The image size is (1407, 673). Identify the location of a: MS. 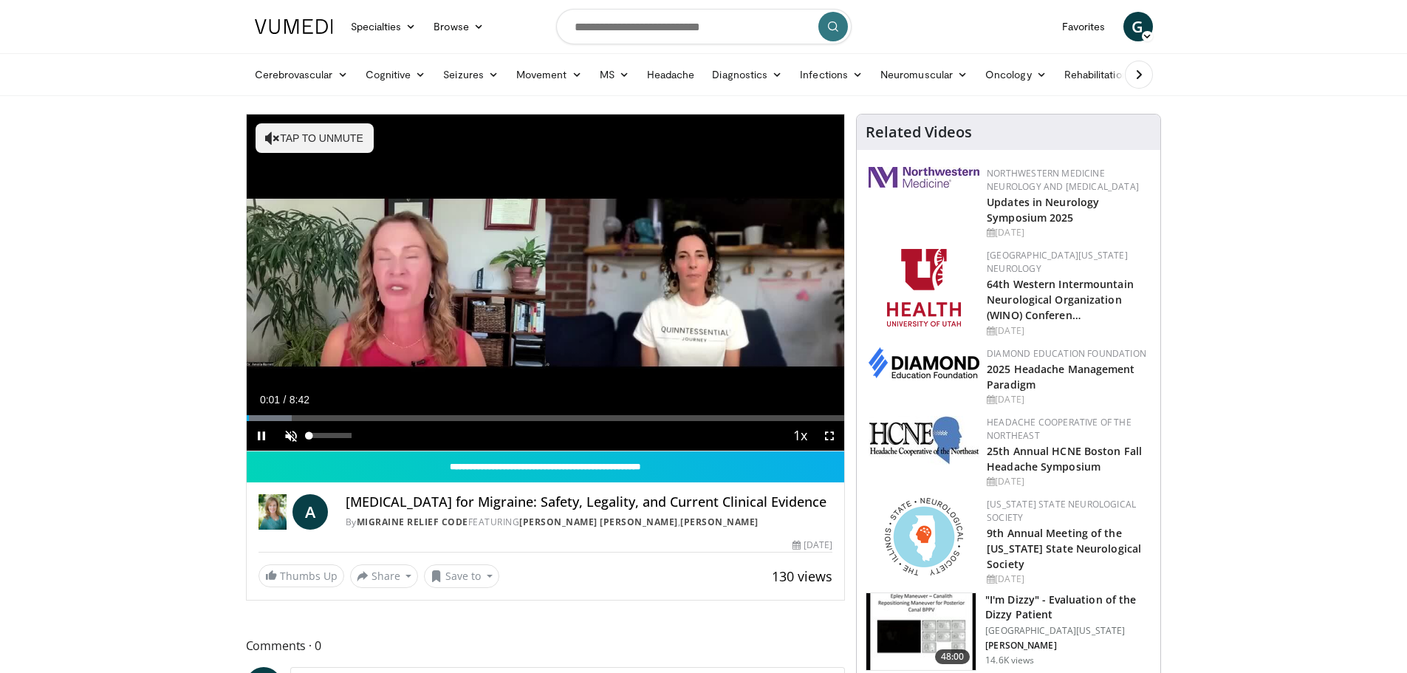
(615, 75).